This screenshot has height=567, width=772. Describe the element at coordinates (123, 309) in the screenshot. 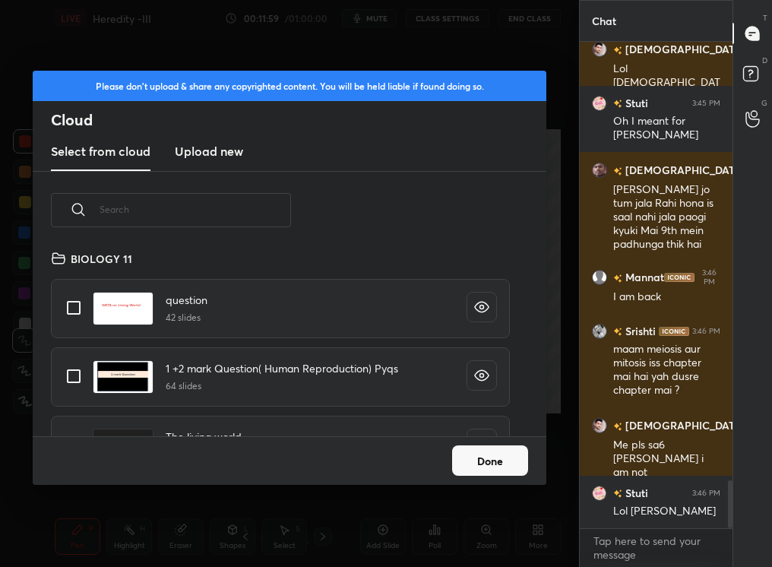

I see `img: 1617786212YH0XYY.pdf` at that location.